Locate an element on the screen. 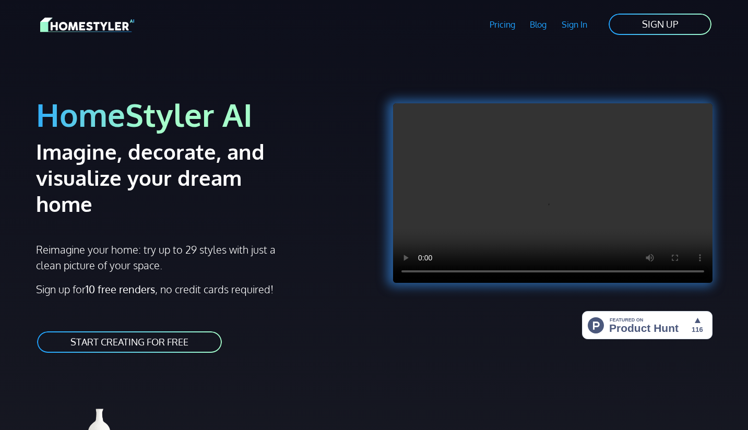 Image resolution: width=748 pixels, height=430 pixels. h1: HomeStyler AI is located at coordinates (202, 114).